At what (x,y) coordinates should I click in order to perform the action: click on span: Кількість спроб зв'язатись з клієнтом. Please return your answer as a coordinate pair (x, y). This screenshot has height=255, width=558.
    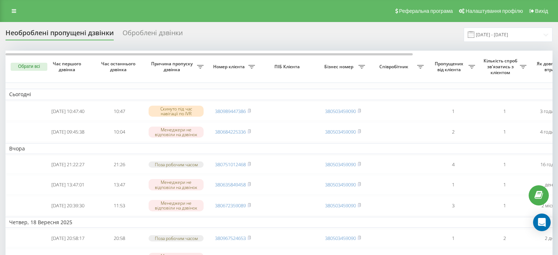
    Looking at the image, I should click on (501, 66).